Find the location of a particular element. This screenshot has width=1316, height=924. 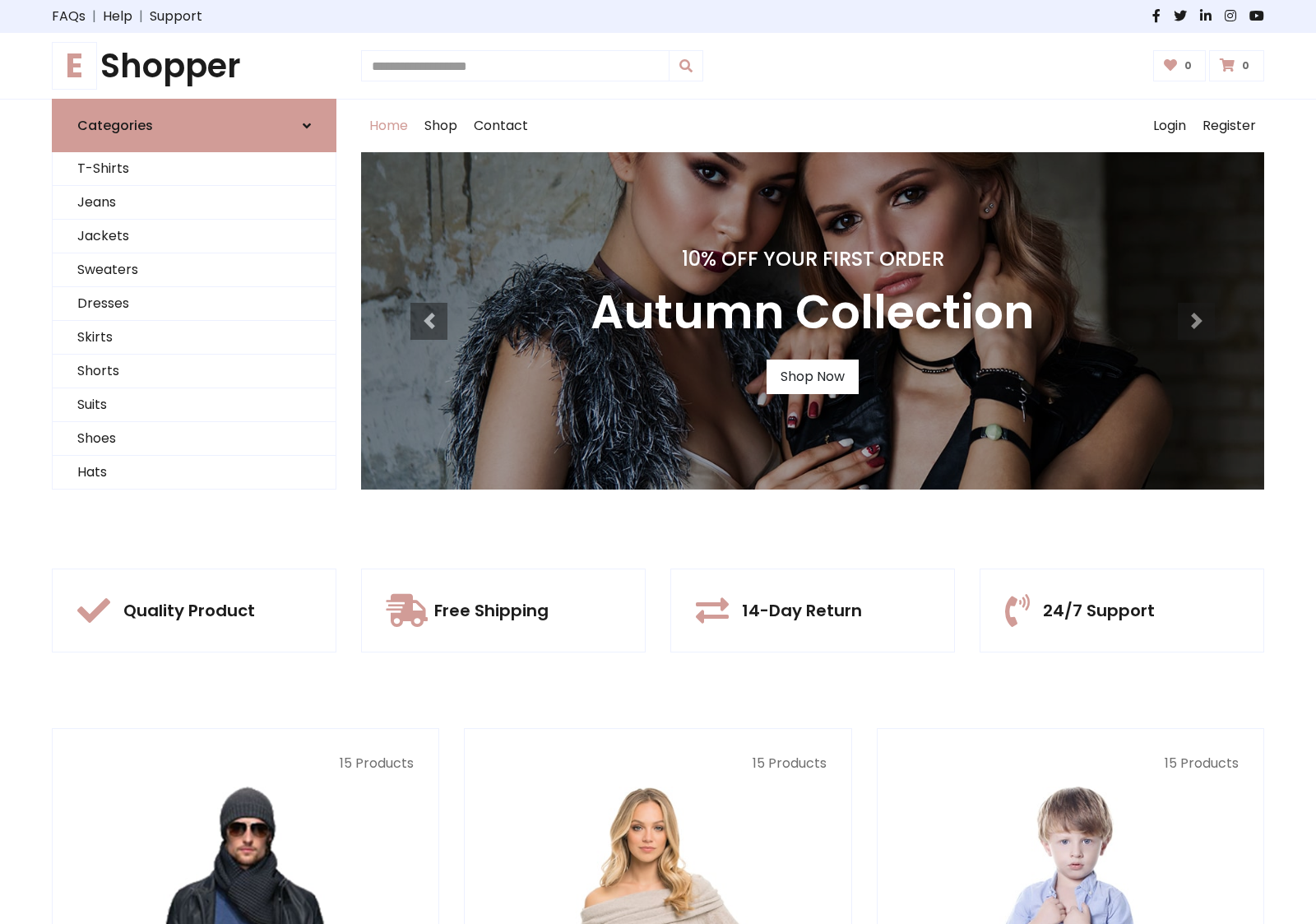

a: Dresses is located at coordinates (194, 304).